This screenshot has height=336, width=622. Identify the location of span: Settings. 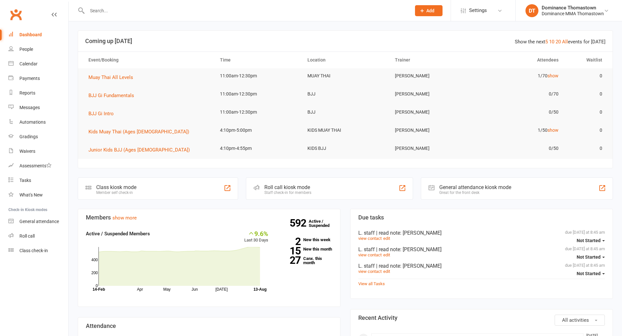
(478, 10).